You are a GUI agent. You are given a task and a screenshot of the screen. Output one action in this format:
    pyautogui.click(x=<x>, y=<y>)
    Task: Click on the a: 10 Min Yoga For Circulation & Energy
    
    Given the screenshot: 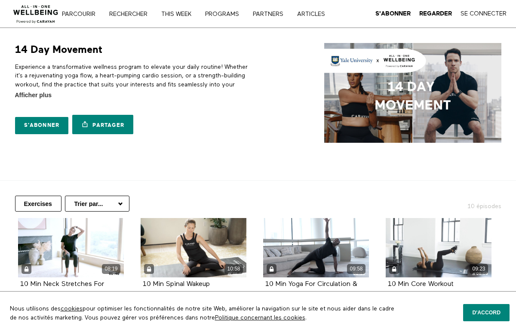 What is the action you would take?
    pyautogui.click(x=311, y=289)
    